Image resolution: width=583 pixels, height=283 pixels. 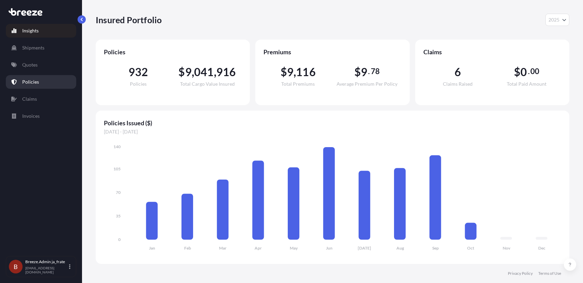 What do you see at coordinates (470, 248) in the screenshot?
I see `tspan: Oct` at bounding box center [470, 248].